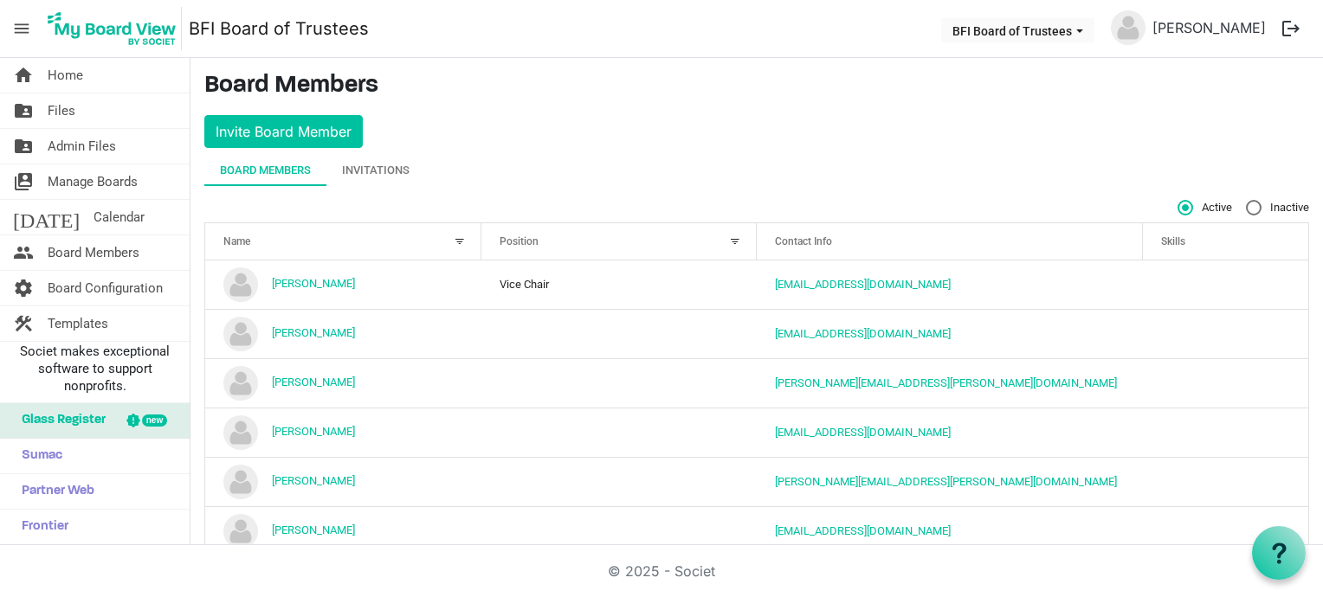 Image resolution: width=1323 pixels, height=597 pixels. I want to click on span: Inactive, so click(1277, 208).